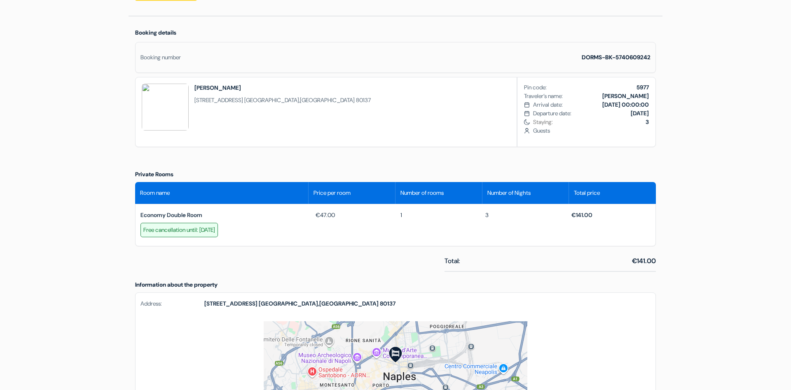 Image resolution: width=791 pixels, height=390 pixels. What do you see at coordinates (535, 87) in the screenshot?
I see `span: Pin code:` at bounding box center [535, 87].